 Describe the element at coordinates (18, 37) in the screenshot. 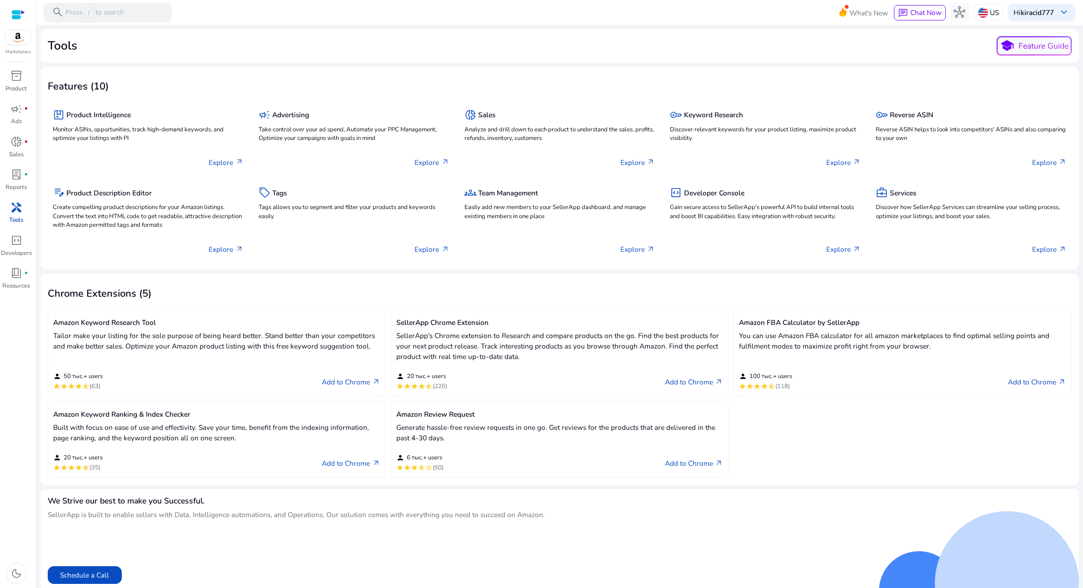

I see `img: amazon.svg` at that location.